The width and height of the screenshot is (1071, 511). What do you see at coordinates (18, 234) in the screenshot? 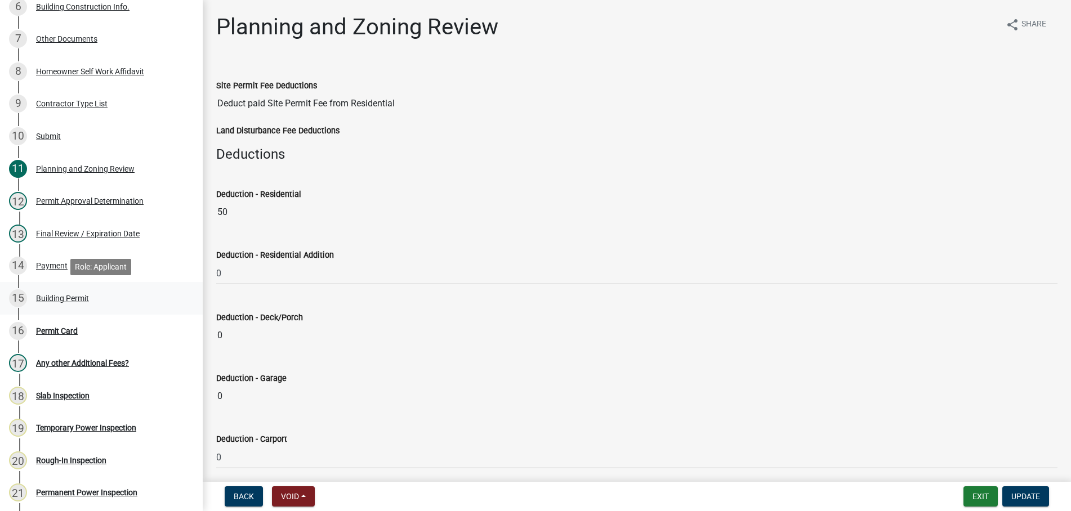
I see `div: 13` at bounding box center [18, 234].